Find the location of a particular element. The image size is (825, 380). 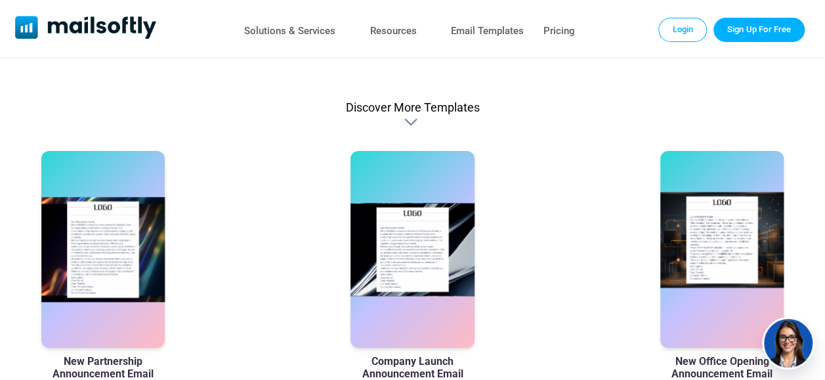

a: Email Templates is located at coordinates (487, 31).